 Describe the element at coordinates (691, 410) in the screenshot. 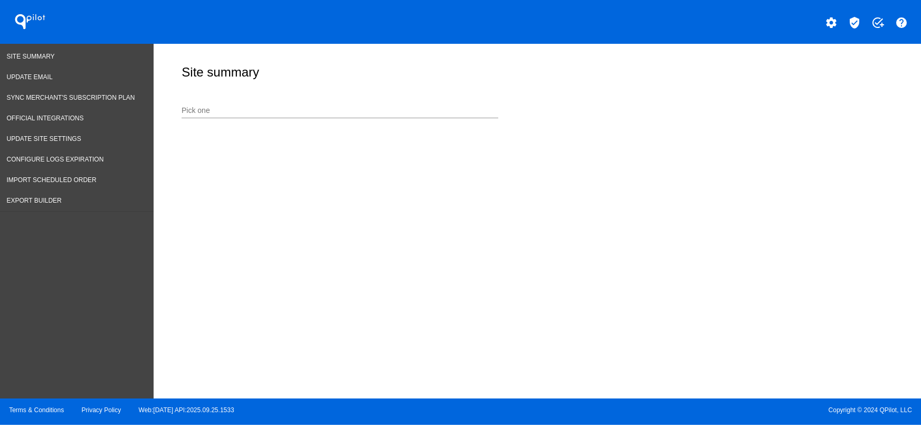

I see `span: Copyright © 2024 QPilot, LLC` at that location.